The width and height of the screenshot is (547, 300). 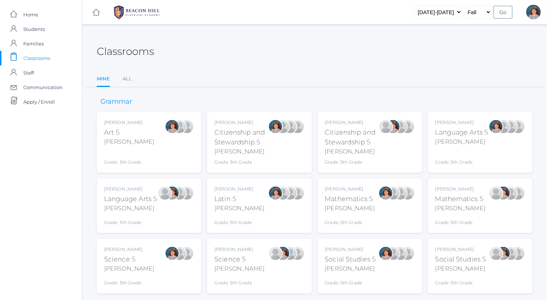 I want to click on span: Communication, so click(x=43, y=87).